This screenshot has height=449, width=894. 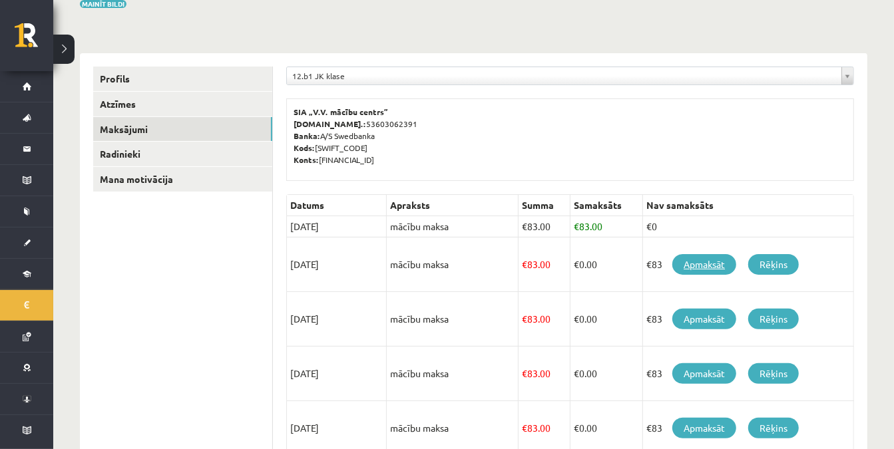 What do you see at coordinates (748, 206) in the screenshot?
I see `th: Nav samaksāts` at bounding box center [748, 206].